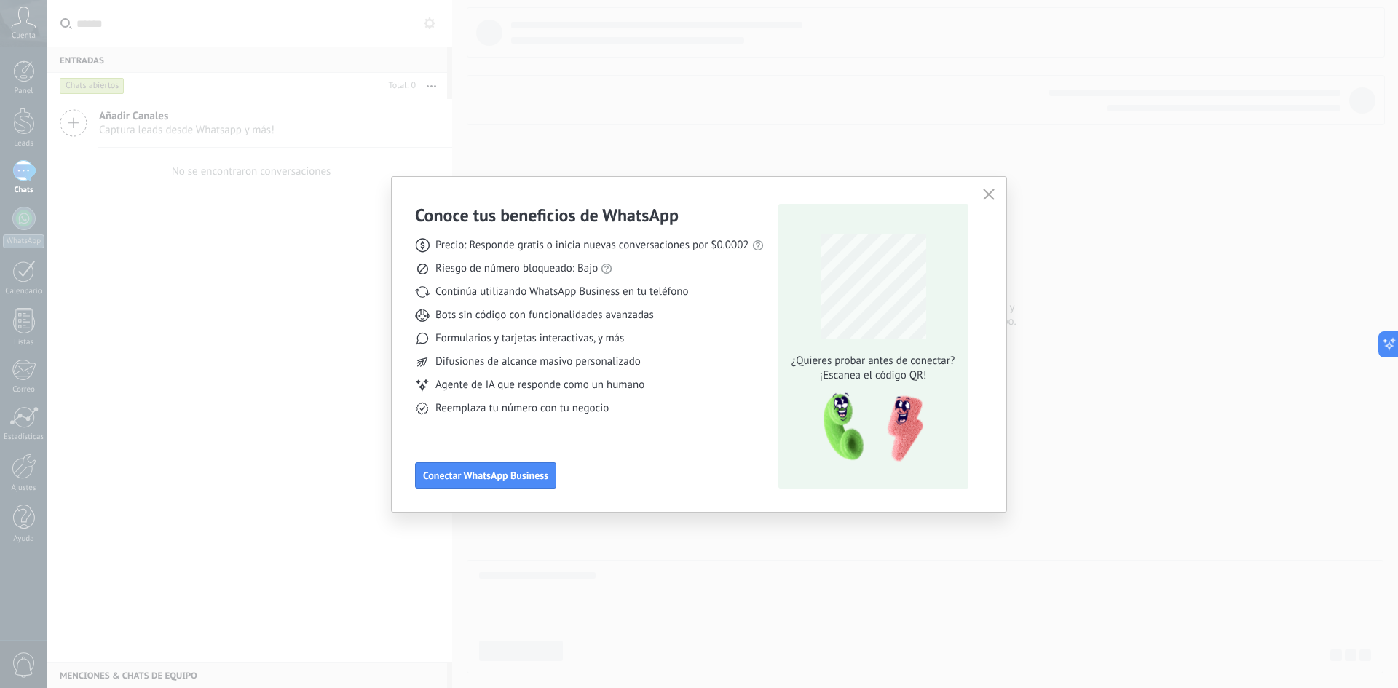  Describe the element at coordinates (873, 361) in the screenshot. I see `span: ¿Quieres probar antes de conectar?` at that location.